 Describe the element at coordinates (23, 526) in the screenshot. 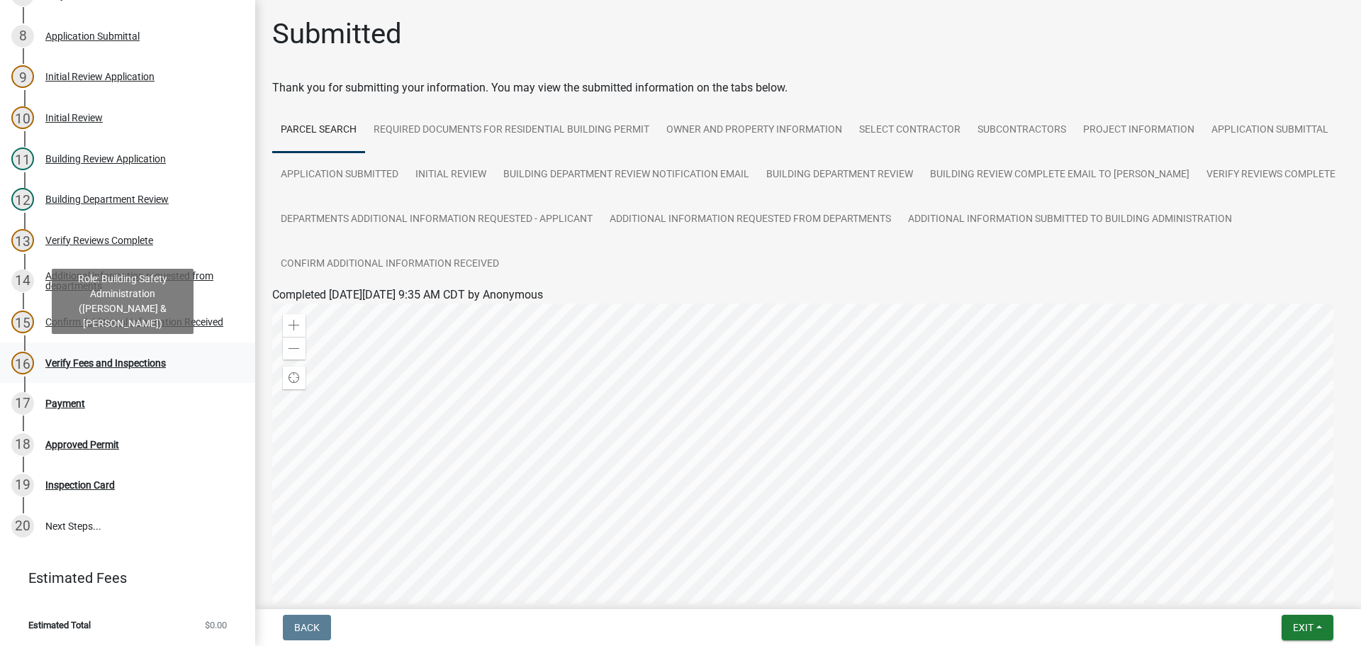

I see `div: 20` at that location.